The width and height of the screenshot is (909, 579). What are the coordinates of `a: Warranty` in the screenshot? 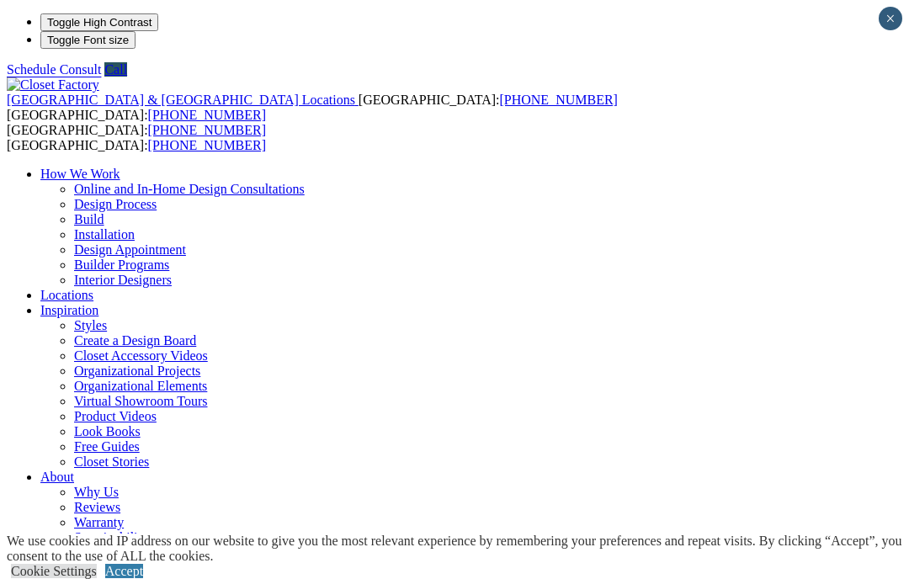 It's located at (98, 522).